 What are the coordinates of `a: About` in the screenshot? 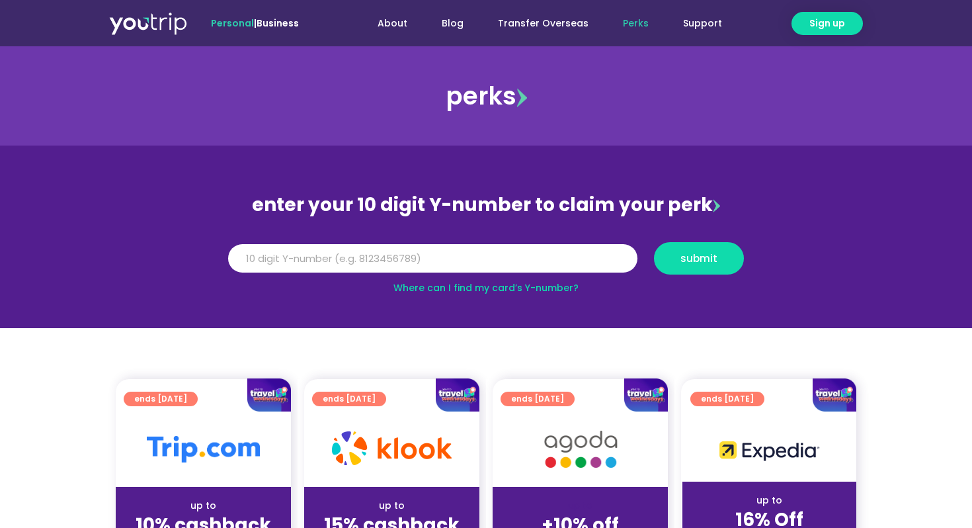 It's located at (392, 23).